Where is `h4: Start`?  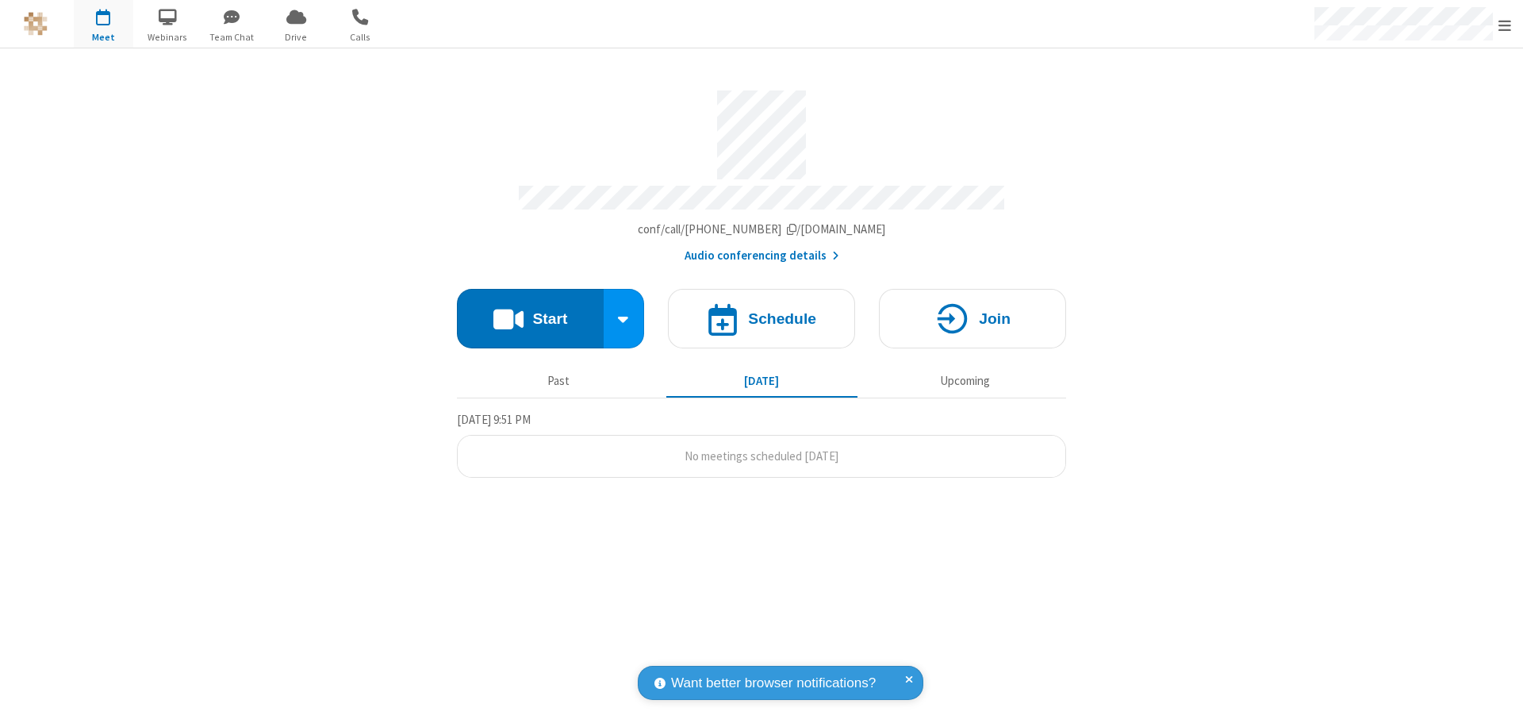 h4: Start is located at coordinates (550, 318).